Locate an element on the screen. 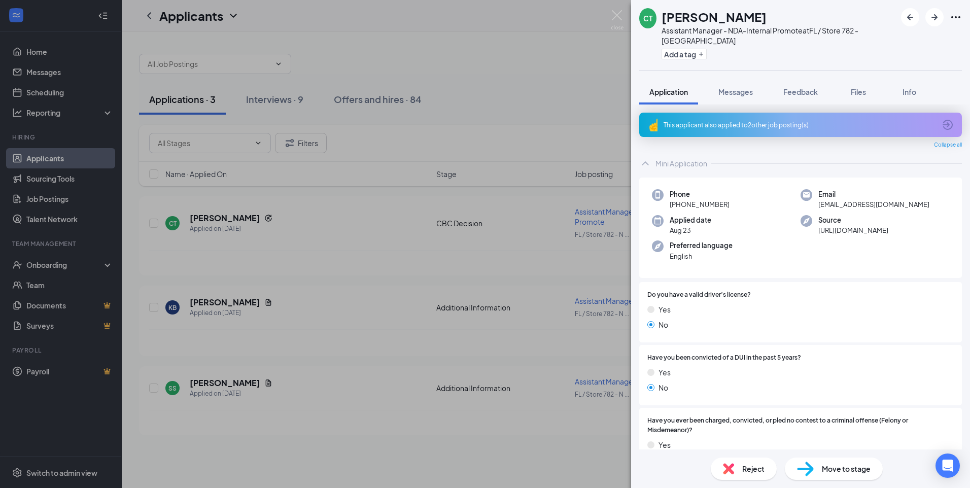 This screenshot has height=488, width=970. button: ArrowRight is located at coordinates (934, 17).